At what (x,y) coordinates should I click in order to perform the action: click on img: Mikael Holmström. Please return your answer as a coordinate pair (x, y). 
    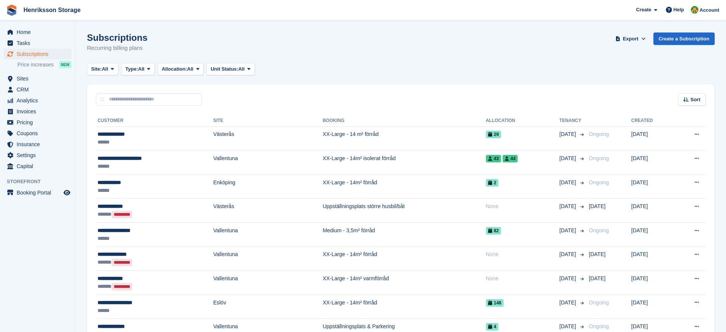
    Looking at the image, I should click on (694, 10).